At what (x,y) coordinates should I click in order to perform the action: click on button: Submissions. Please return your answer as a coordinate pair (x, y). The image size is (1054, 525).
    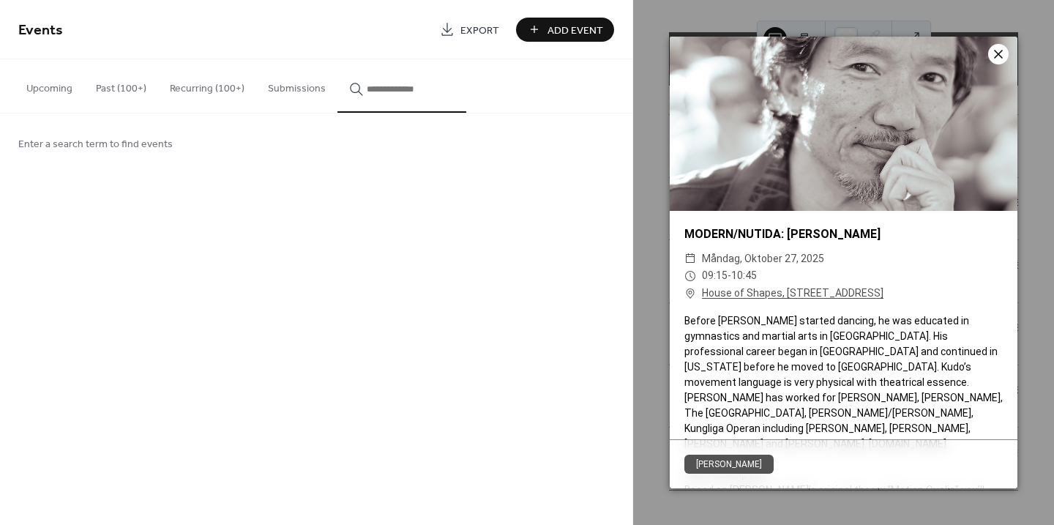
    Looking at the image, I should click on (296, 85).